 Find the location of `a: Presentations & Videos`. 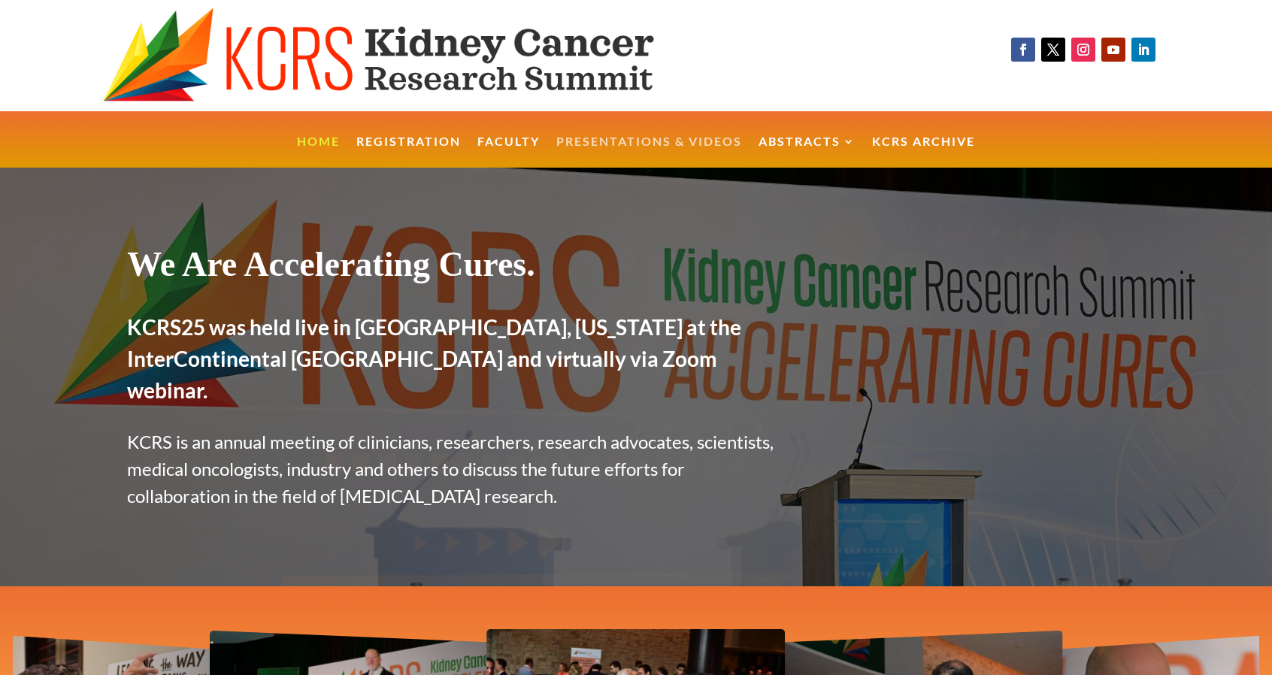

a: Presentations & Videos is located at coordinates (649, 152).